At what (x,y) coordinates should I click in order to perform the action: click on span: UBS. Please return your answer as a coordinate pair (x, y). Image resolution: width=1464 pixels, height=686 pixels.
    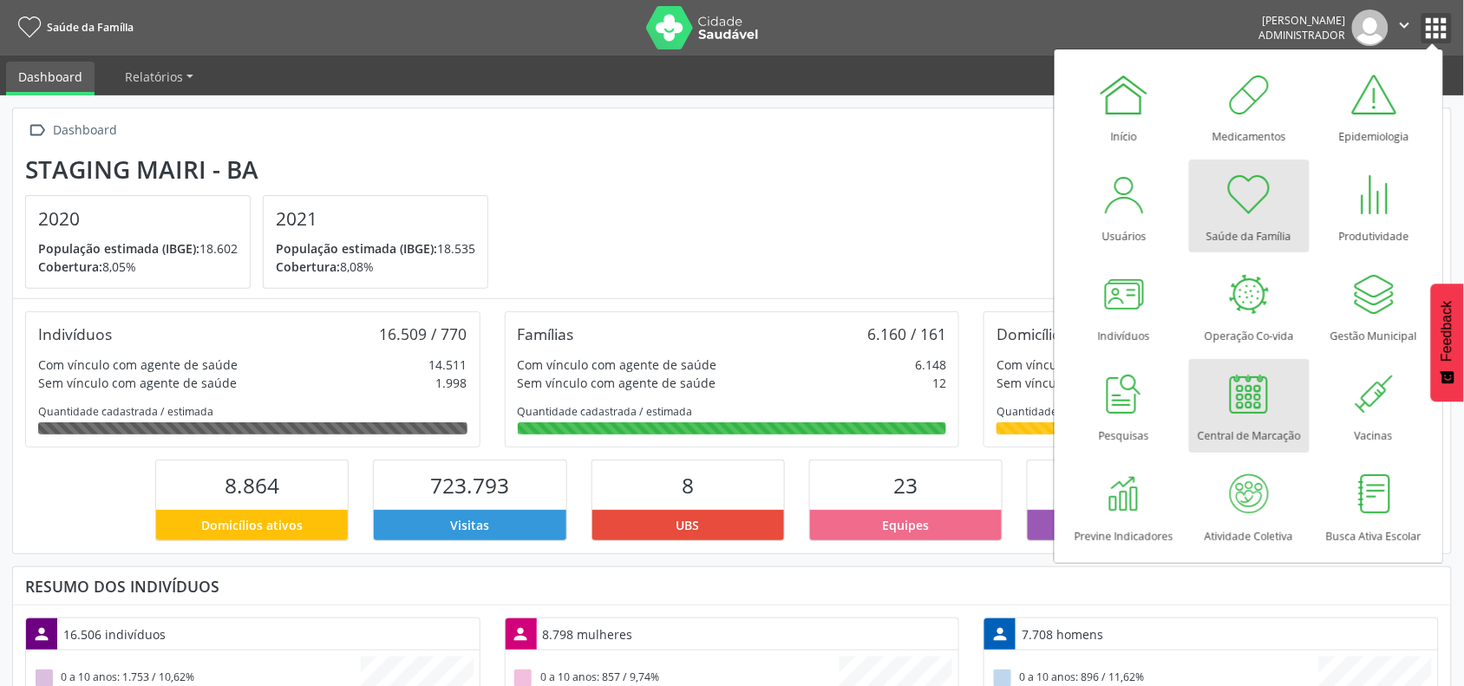
    Looking at the image, I should click on (688, 525).